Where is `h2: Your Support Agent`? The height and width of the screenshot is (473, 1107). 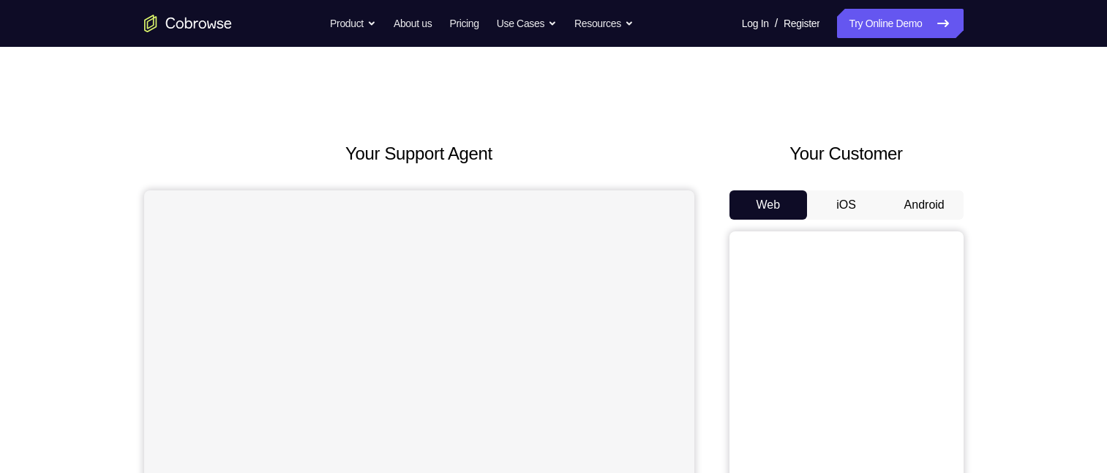
h2: Your Support Agent is located at coordinates (419, 154).